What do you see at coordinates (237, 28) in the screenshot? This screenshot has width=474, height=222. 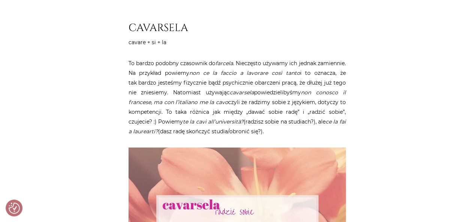 I see `h2: CAVARSELA` at bounding box center [237, 28].